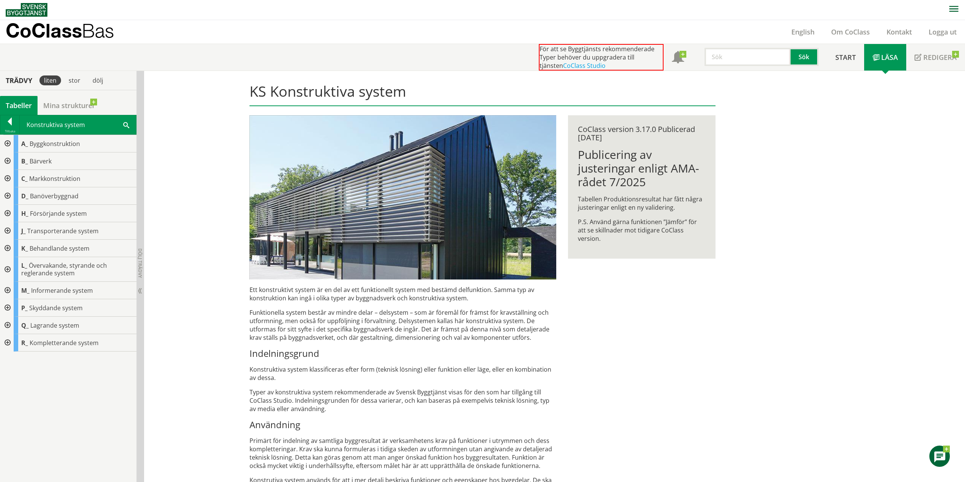  I want to click on span: H_, so click(25, 214).